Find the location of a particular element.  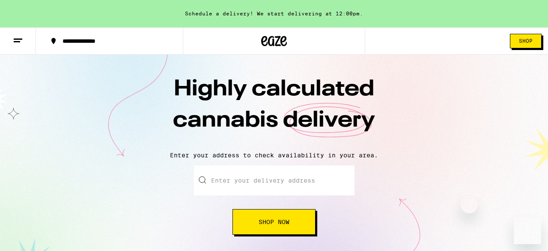

button: Shop is located at coordinates (526, 41).